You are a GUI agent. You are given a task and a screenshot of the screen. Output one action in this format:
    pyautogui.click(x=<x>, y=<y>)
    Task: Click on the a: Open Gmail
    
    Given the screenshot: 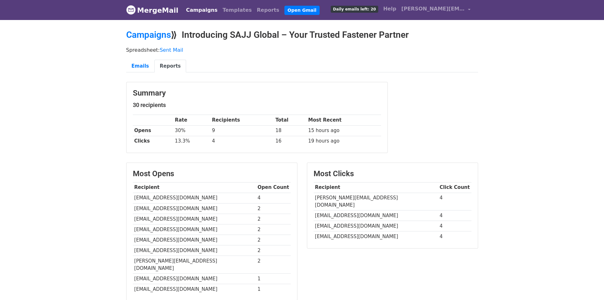 What is the action you would take?
    pyautogui.click(x=302, y=10)
    